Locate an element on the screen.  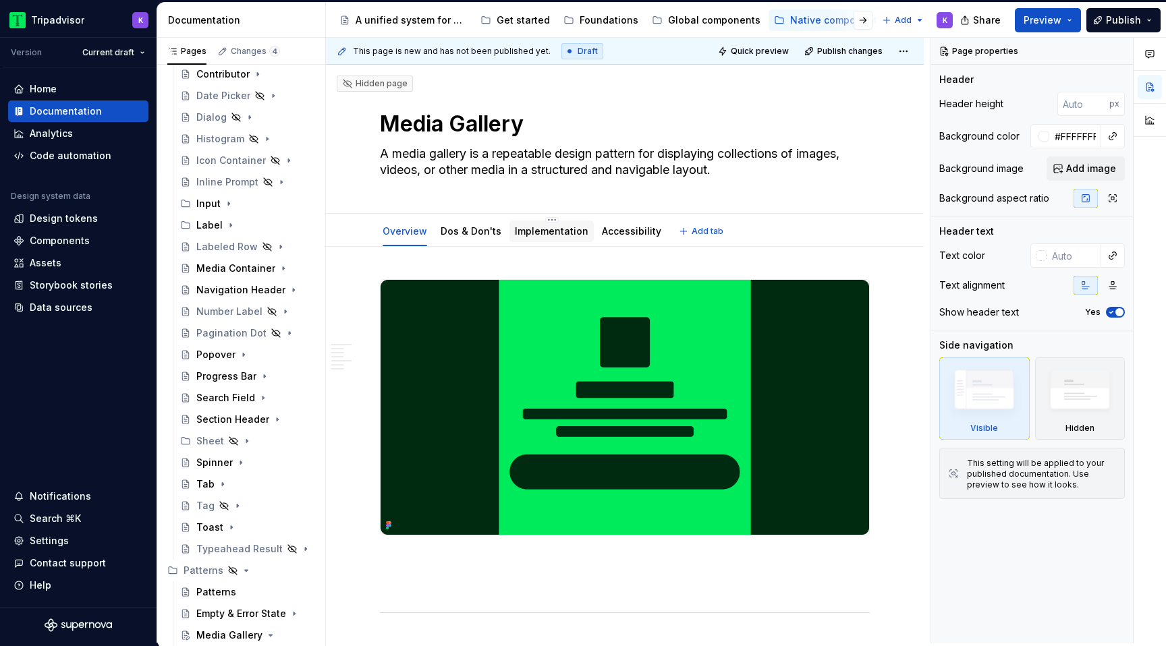
div: Dialog is located at coordinates (211, 117).